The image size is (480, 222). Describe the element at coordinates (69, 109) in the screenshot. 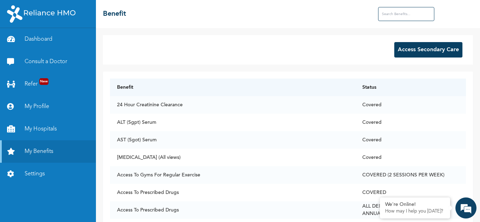

I see `span: We're online!` at that location.